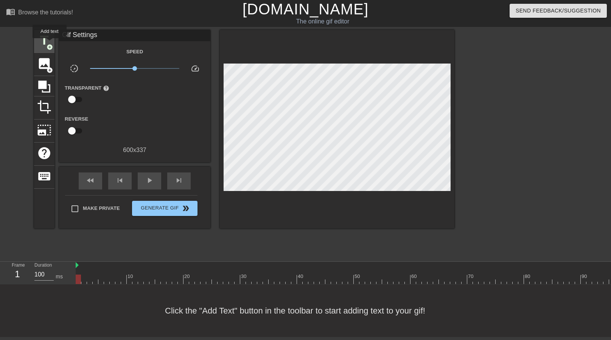 This screenshot has height=340, width=611. What do you see at coordinates (44, 130) in the screenshot?
I see `span: photo_size_select_large` at bounding box center [44, 130].